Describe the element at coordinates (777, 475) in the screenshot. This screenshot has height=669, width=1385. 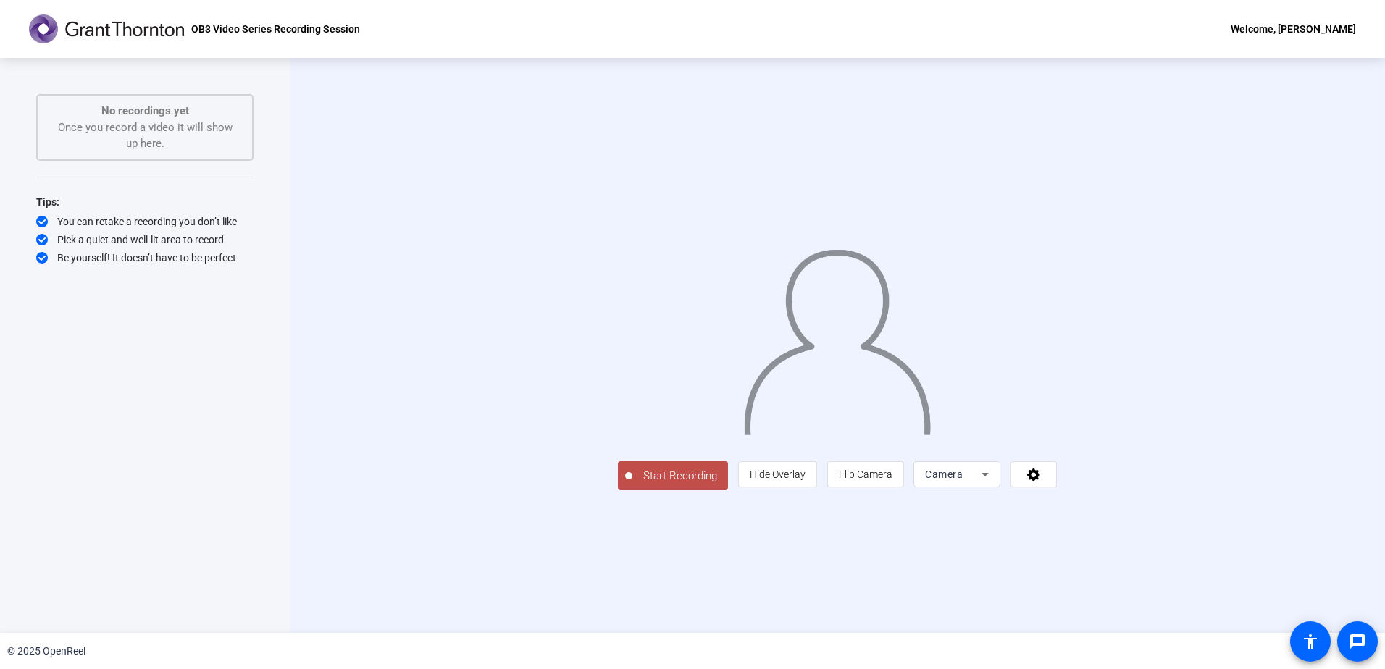
I see `span: Hide Overlay` at that location.